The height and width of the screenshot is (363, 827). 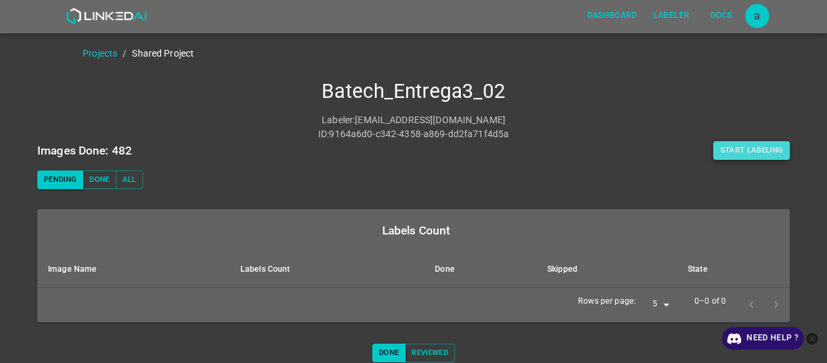 I want to click on p: Labeler :, so click(x=338, y=120).